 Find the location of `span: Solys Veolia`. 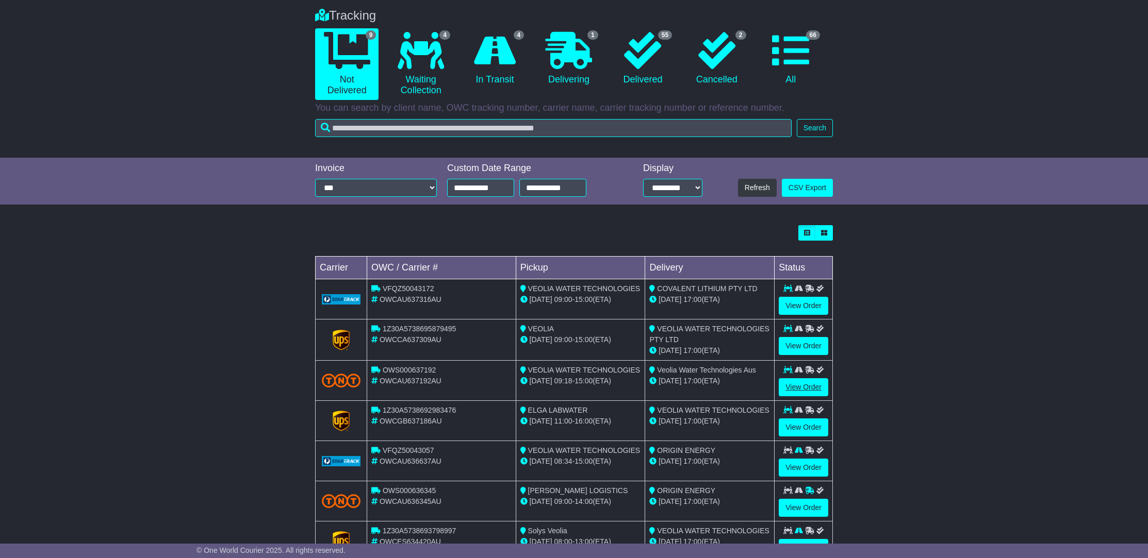

span: Solys Veolia is located at coordinates (547, 531).